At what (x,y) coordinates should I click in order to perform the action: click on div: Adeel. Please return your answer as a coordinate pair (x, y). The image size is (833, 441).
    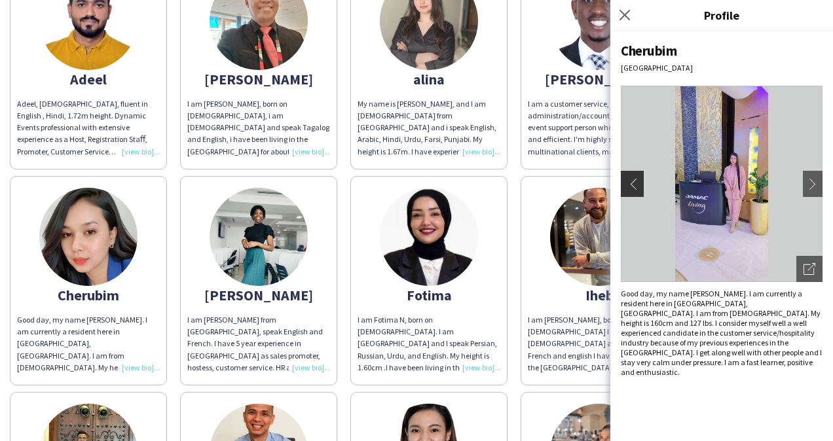
    Looking at the image, I should click on (88, 79).